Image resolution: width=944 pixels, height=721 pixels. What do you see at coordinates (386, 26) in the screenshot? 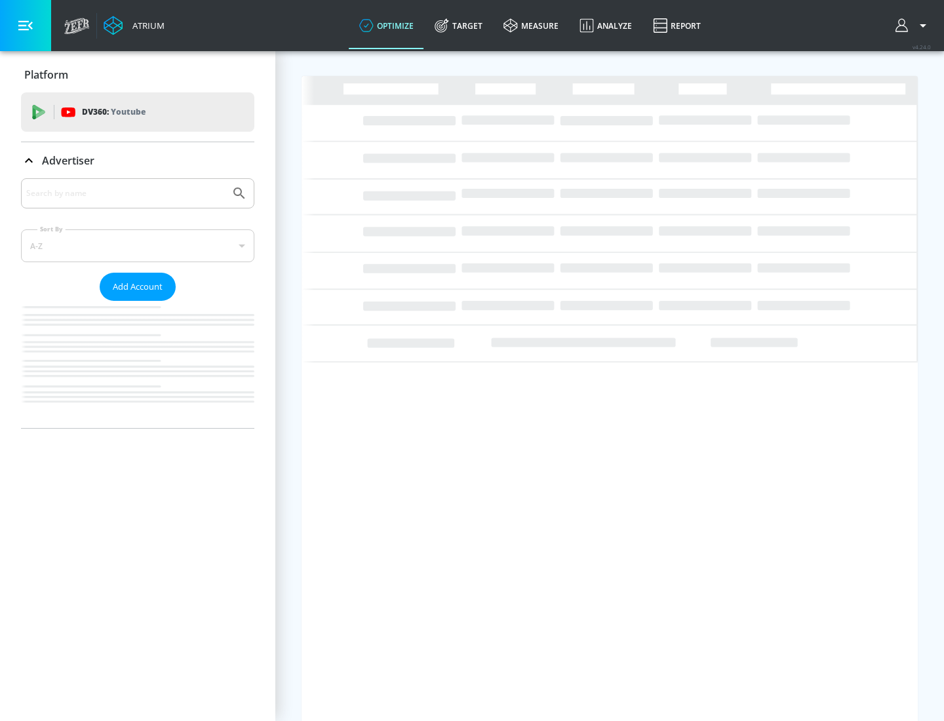
I see `a: optimize` at bounding box center [386, 26].